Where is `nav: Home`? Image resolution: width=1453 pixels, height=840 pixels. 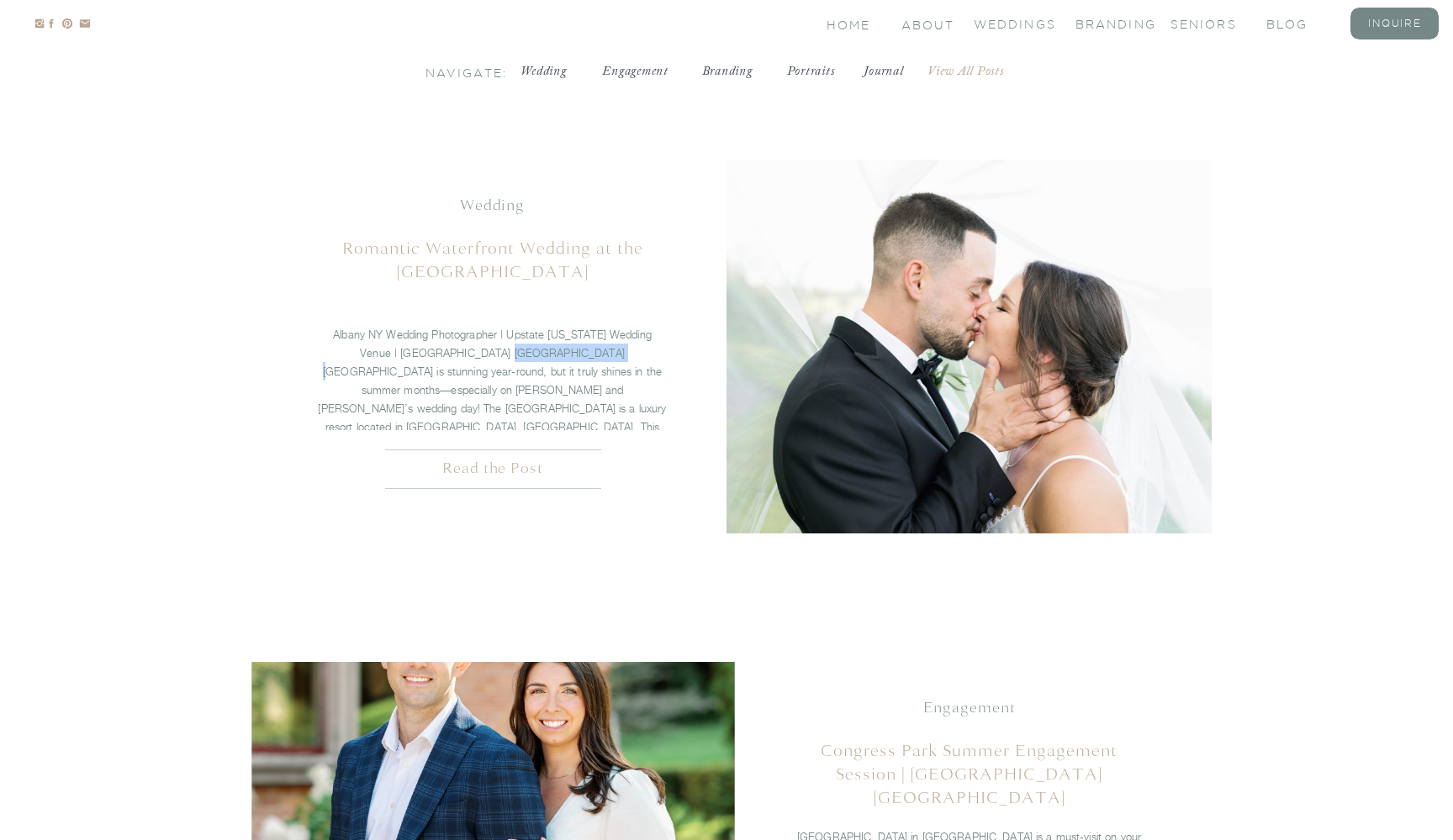
nav: Home is located at coordinates (850, 23).